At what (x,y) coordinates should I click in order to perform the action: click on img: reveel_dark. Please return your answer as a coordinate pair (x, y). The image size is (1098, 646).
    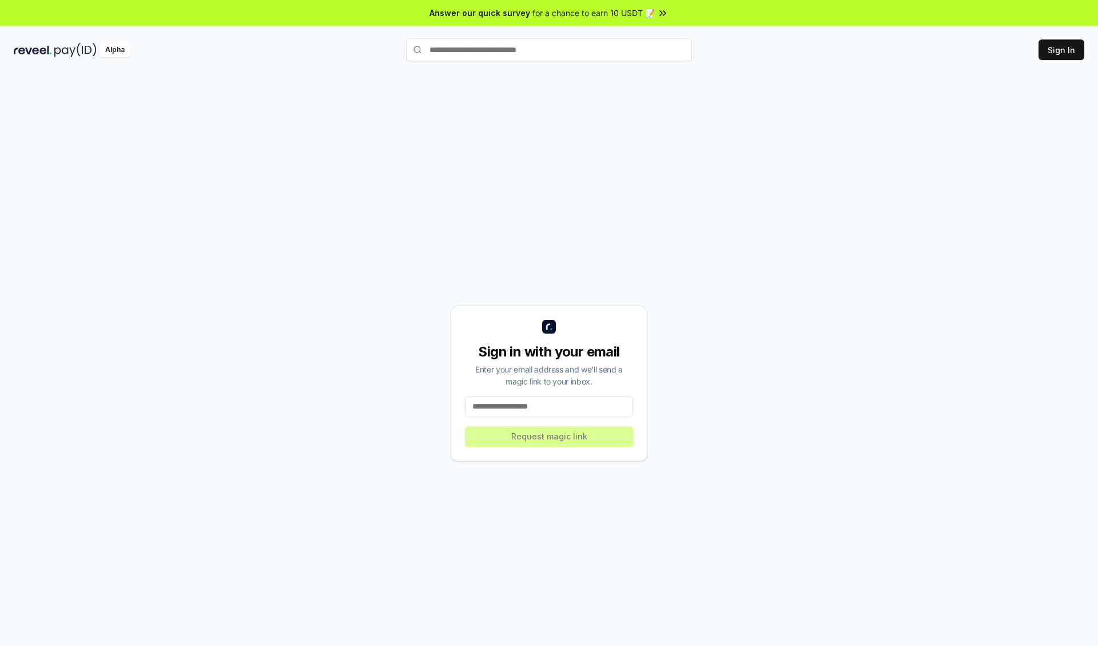
    Looking at the image, I should click on (33, 50).